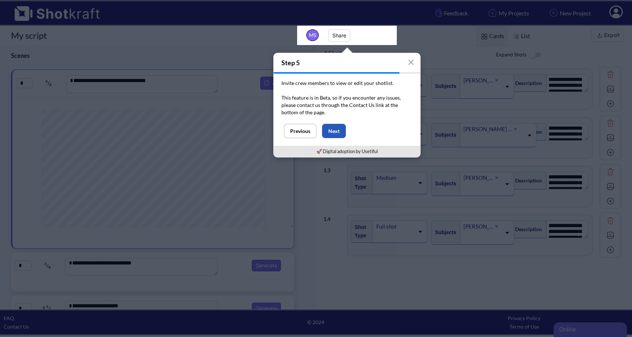  What do you see at coordinates (340, 36) in the screenshot?
I see `button: Share` at bounding box center [340, 36].